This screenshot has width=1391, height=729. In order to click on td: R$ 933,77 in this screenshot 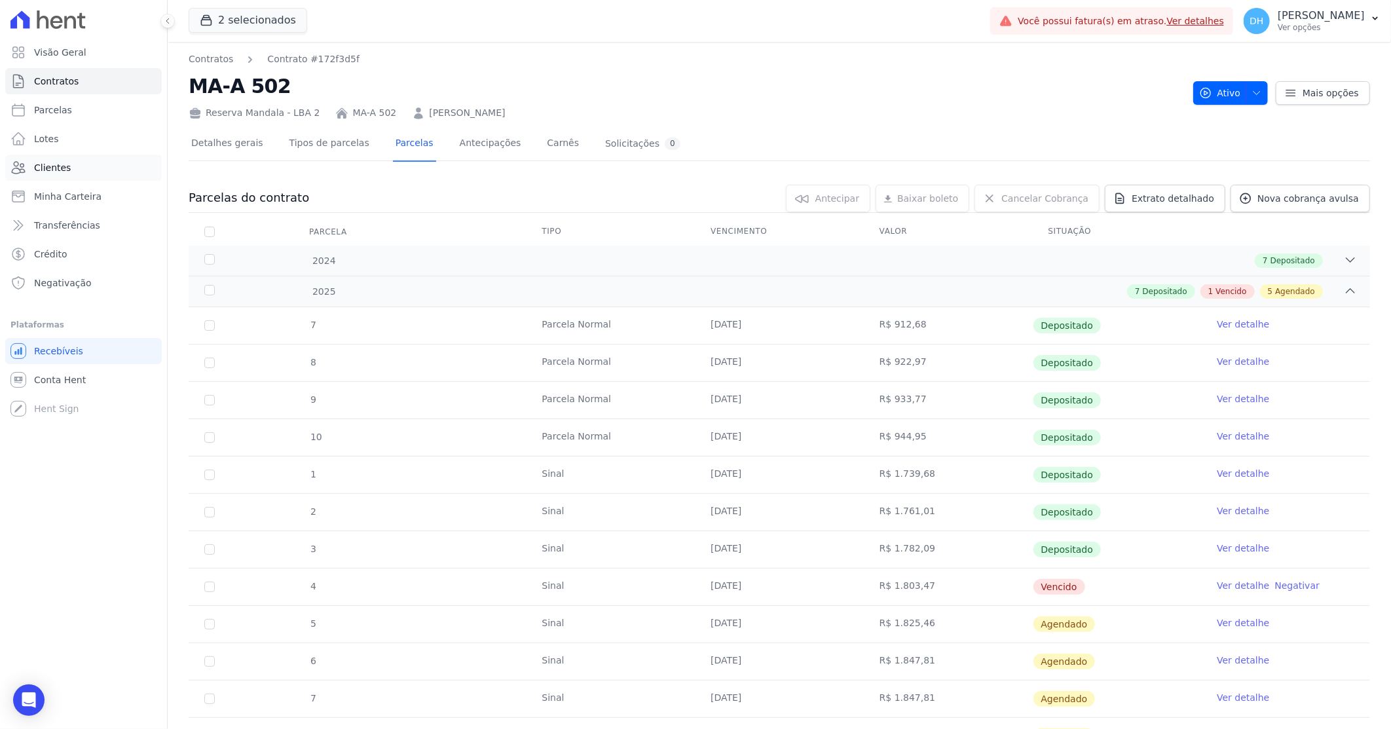, I will do `click(948, 400)`.